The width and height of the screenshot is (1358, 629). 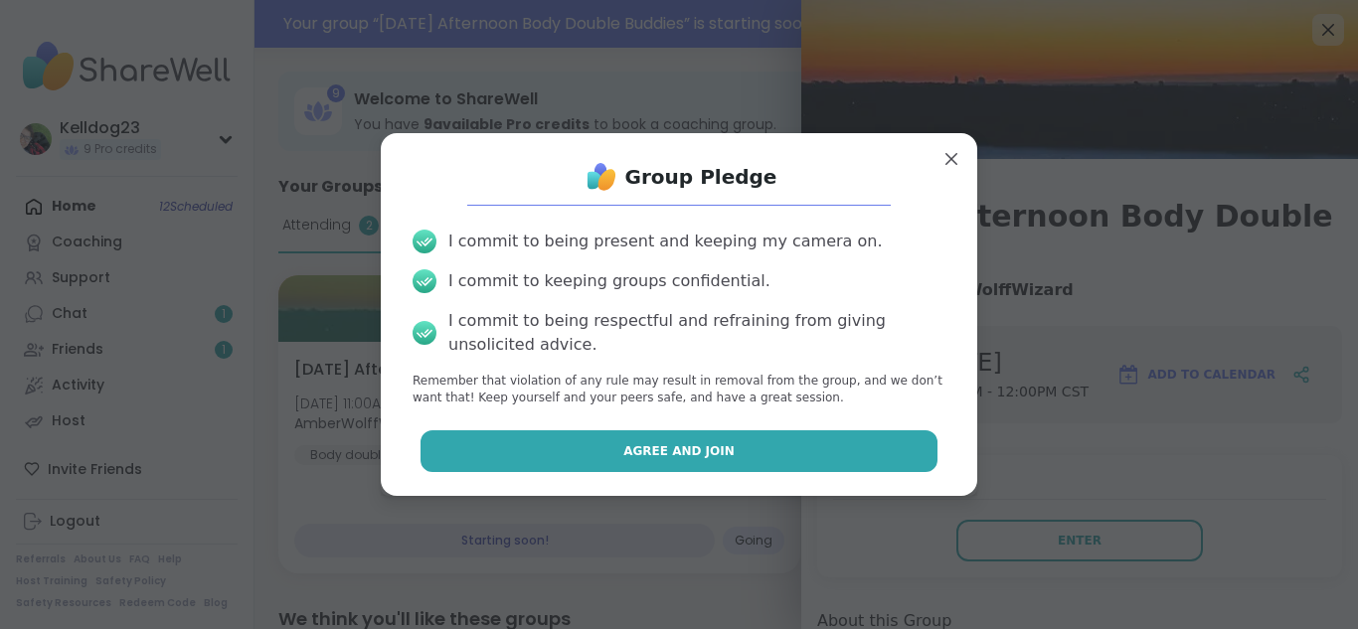 What do you see at coordinates (610, 281) in the screenshot?
I see `div: I commit to keeping groups confidential.` at bounding box center [610, 281].